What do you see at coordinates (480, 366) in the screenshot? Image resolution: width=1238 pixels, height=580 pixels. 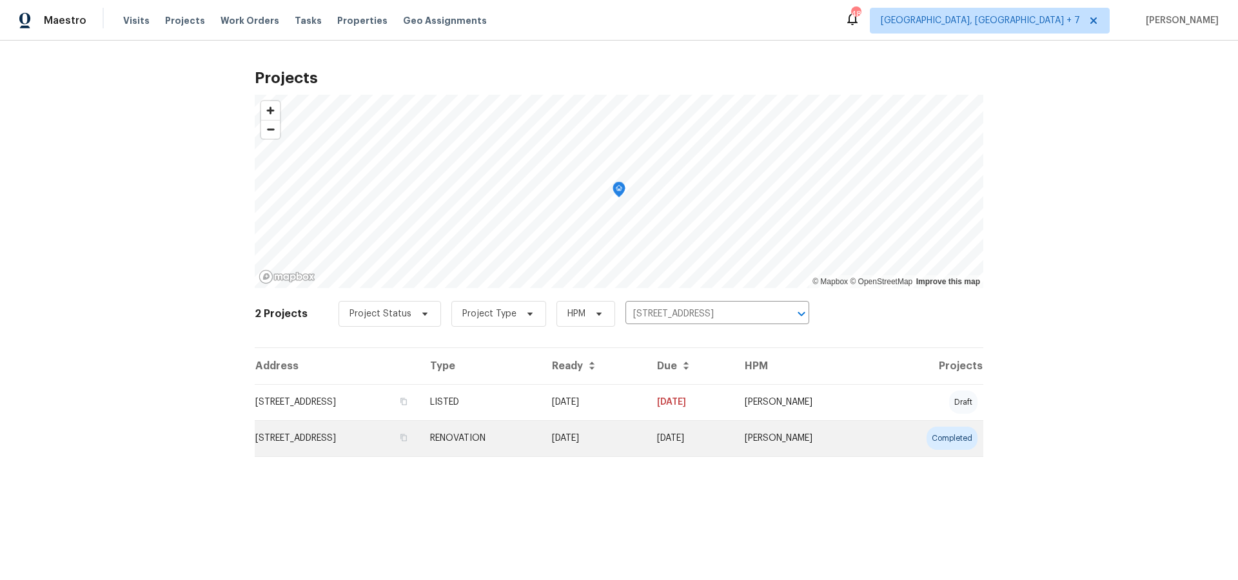 I see `th: Type` at bounding box center [480, 366].